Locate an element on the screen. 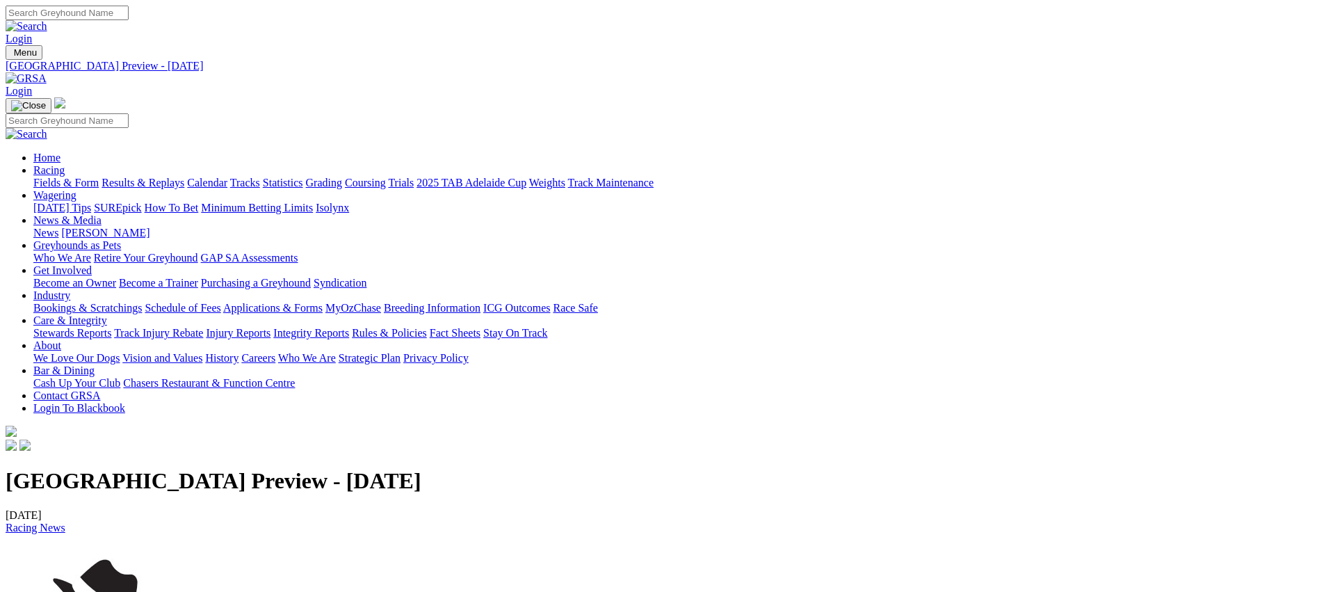  a: Industry is located at coordinates (51, 295).